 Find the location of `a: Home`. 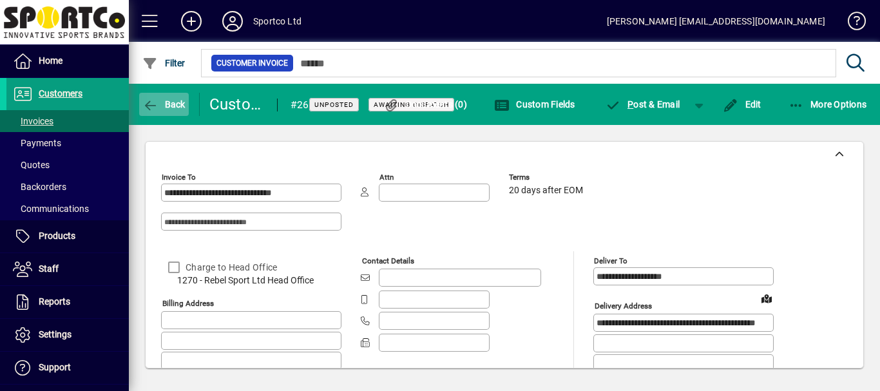

a: Home is located at coordinates (68, 61).